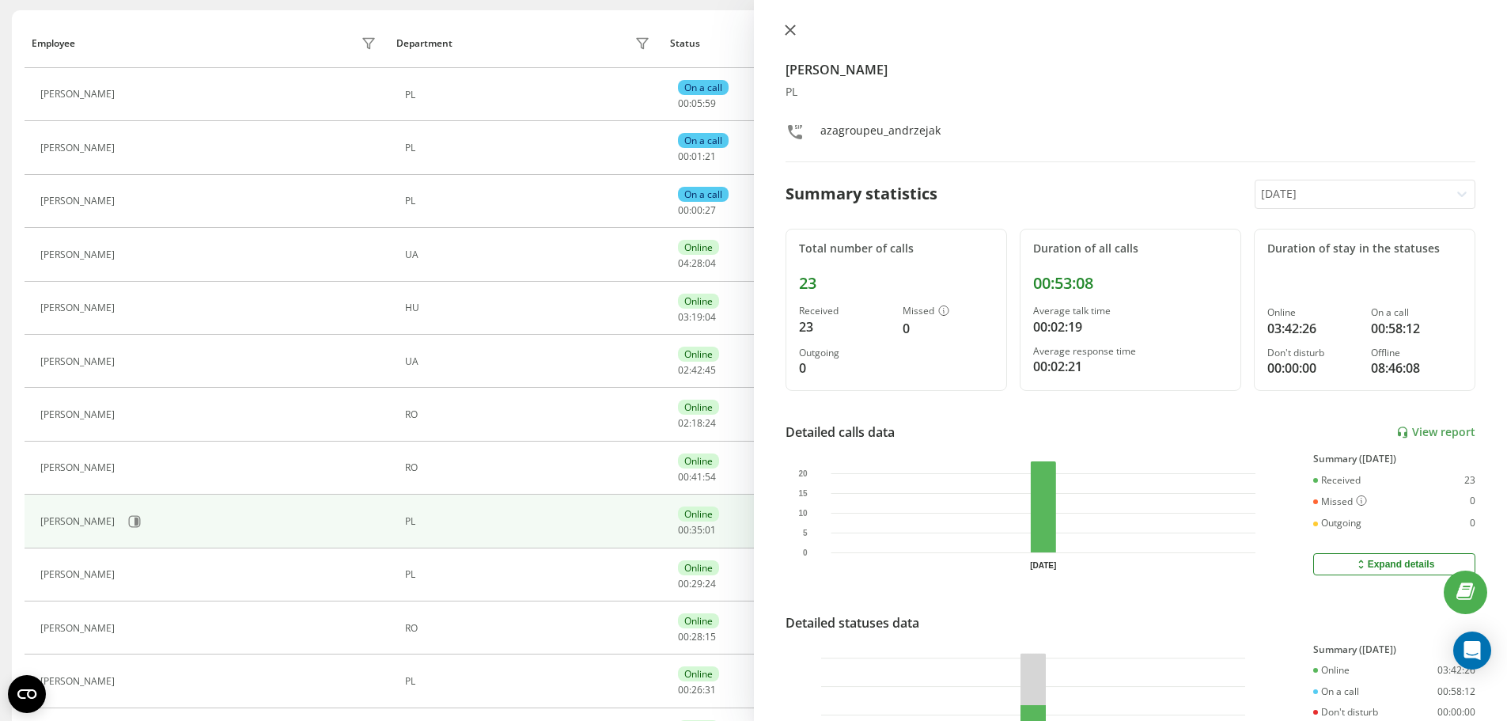 Image resolution: width=1507 pixels, height=721 pixels. What do you see at coordinates (1456, 712) in the screenshot?
I see `div: 00:00:00` at bounding box center [1456, 712].